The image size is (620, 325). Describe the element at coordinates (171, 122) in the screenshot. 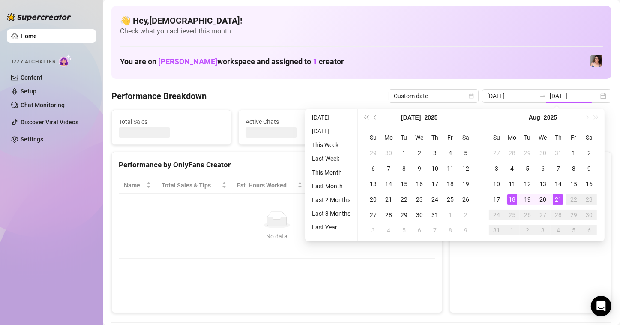

I see `span: Total Sales` at that location.